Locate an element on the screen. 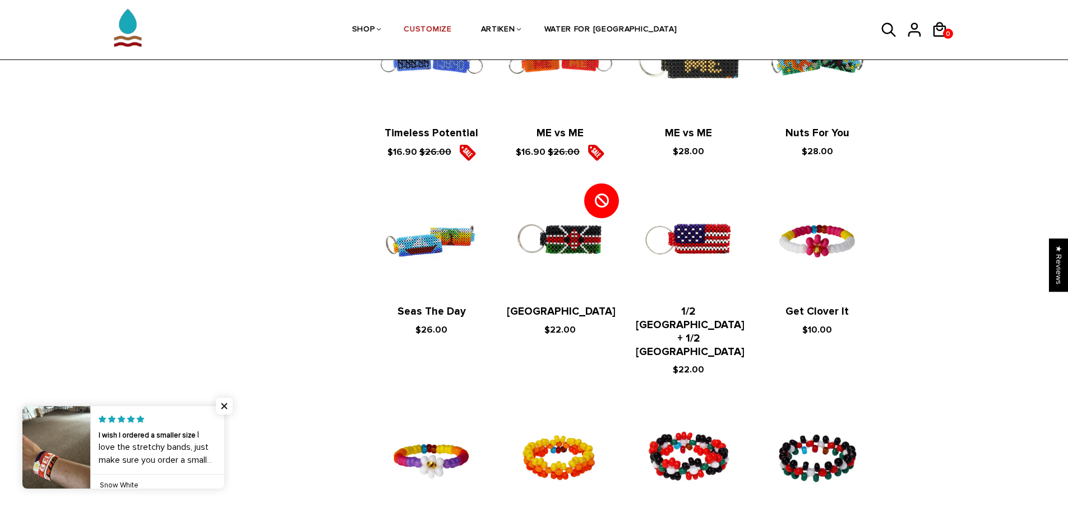 The width and height of the screenshot is (1068, 511). a: Timeless Potential is located at coordinates (431, 133).